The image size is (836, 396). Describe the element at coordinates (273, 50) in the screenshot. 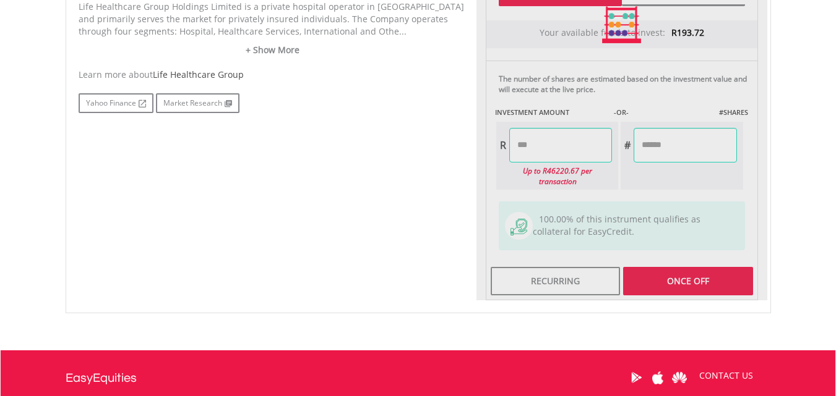

I see `a: + Show More` at that location.